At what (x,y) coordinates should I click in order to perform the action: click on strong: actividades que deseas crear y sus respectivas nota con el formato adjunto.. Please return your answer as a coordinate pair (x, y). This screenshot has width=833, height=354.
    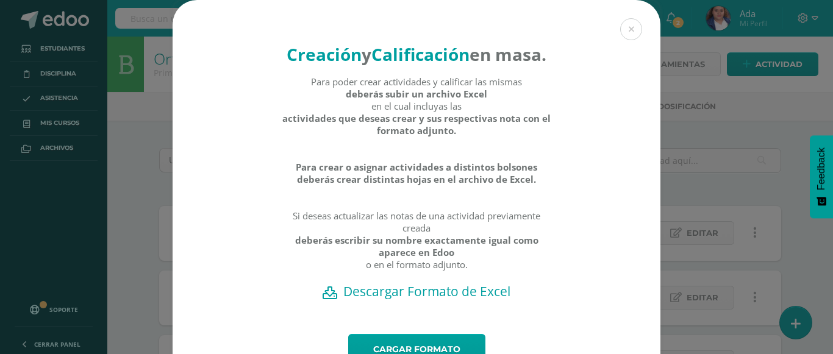
    Looking at the image, I should click on (416, 124).